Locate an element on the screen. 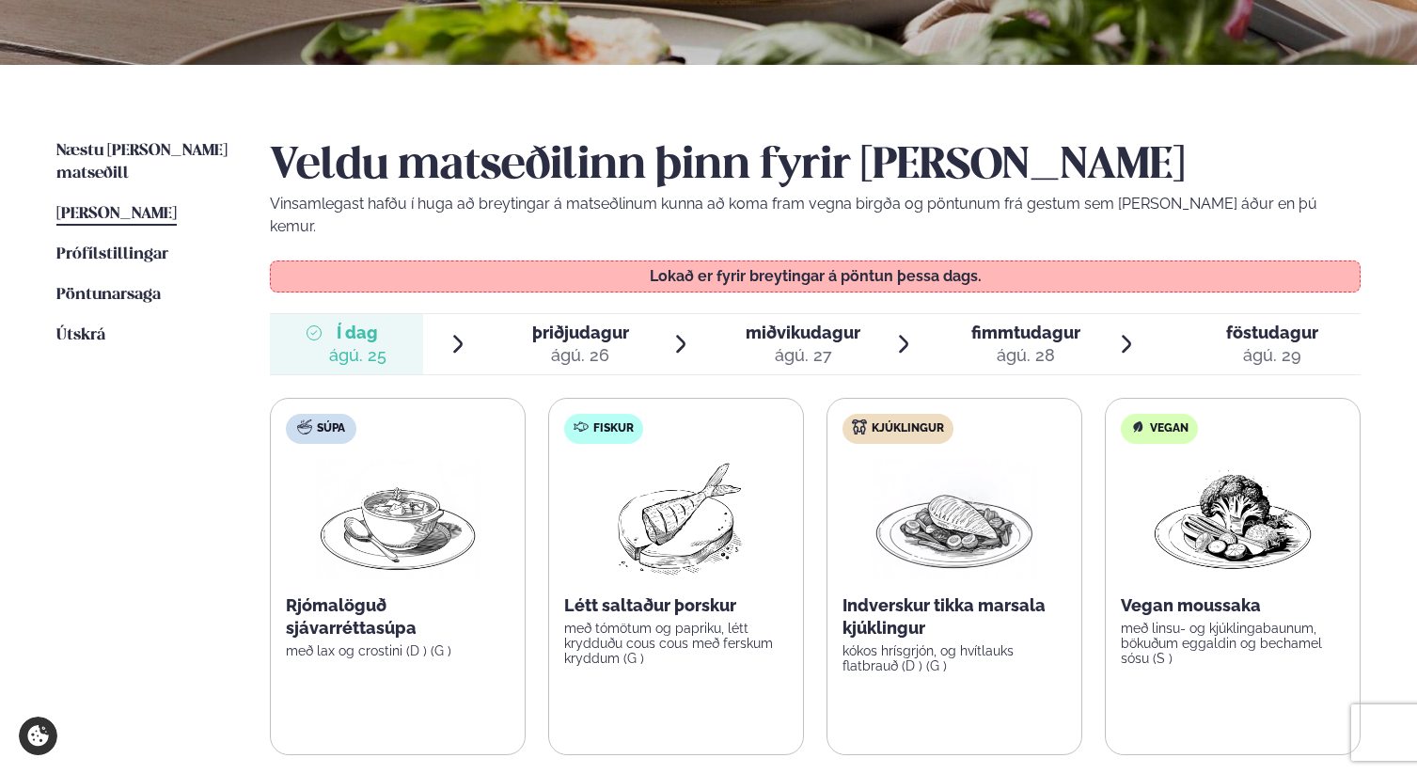 The height and width of the screenshot is (774, 1417). img: Vegan.svg is located at coordinates (1138, 427).